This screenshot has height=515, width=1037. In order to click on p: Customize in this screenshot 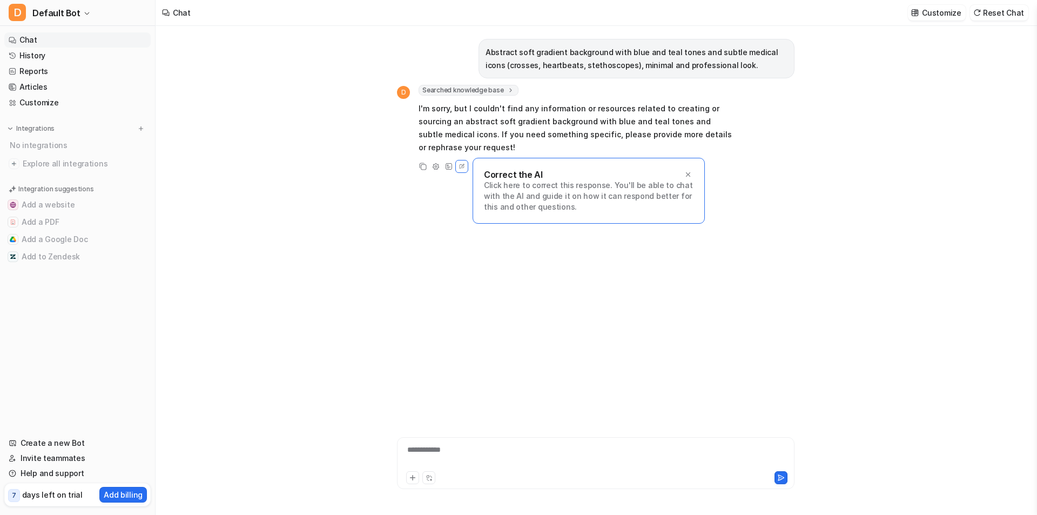, I will do `click(941, 12)`.